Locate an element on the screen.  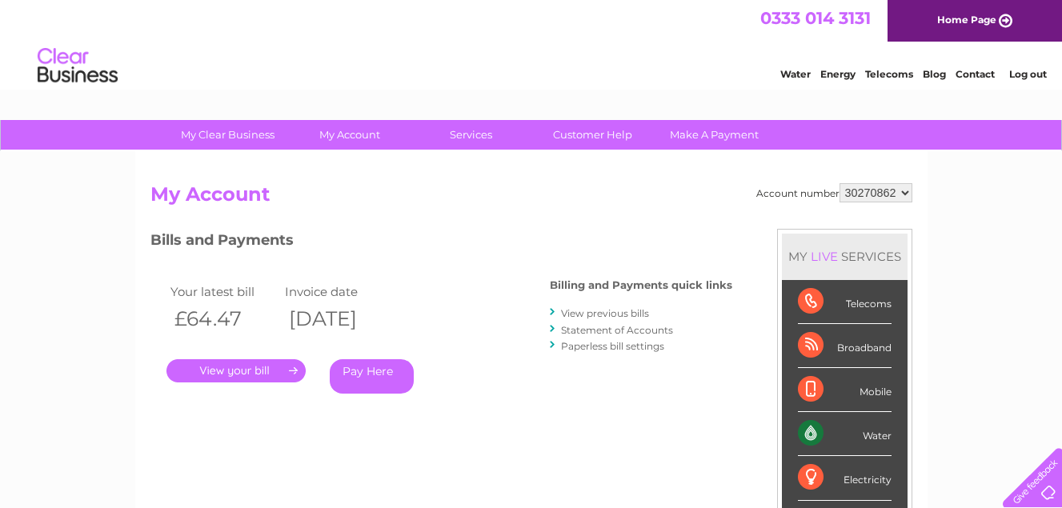
div: Mobile is located at coordinates (844, 390).